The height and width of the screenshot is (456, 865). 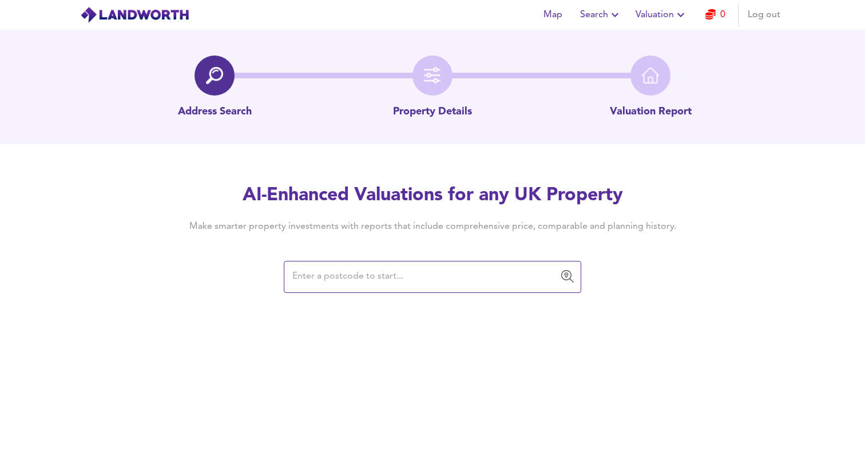 What do you see at coordinates (134, 15) in the screenshot?
I see `img: logo` at bounding box center [134, 15].